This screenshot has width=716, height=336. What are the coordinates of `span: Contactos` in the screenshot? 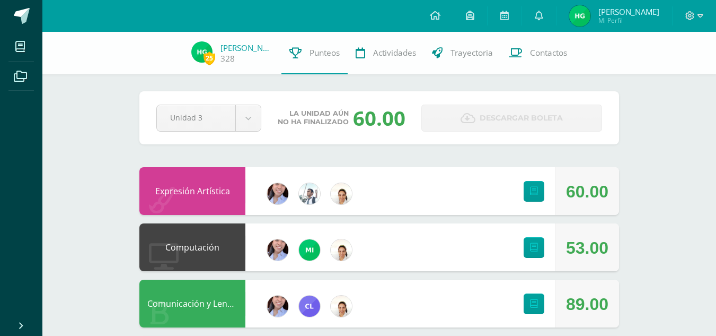 It's located at (549, 52).